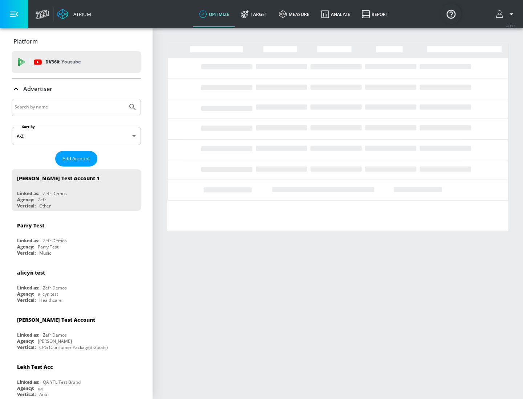 The height and width of the screenshot is (399, 523). What do you see at coordinates (40, 388) in the screenshot?
I see `div: qa` at bounding box center [40, 388].